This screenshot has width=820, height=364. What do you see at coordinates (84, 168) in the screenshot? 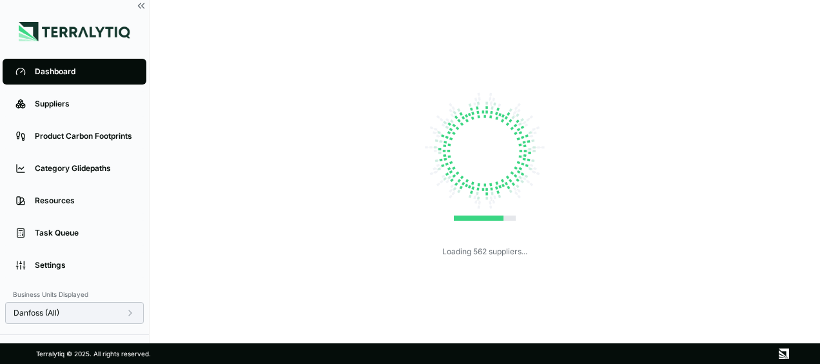
I see `div: Category Glidepaths` at bounding box center [84, 168].